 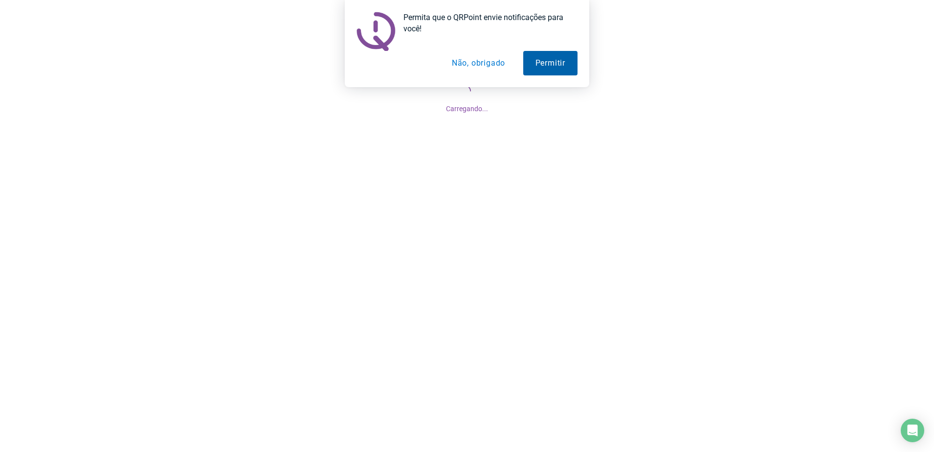 I want to click on span: loading, so click(x=465, y=91).